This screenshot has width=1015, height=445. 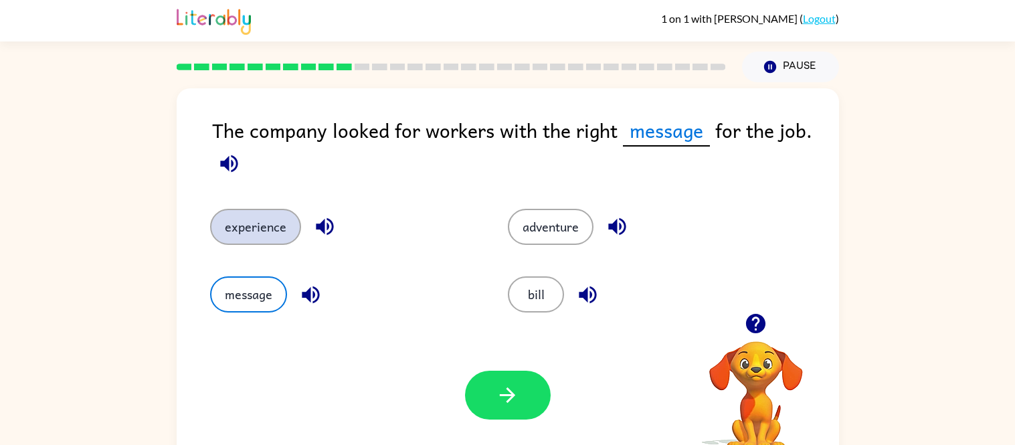 I want to click on button: adventure, so click(x=551, y=227).